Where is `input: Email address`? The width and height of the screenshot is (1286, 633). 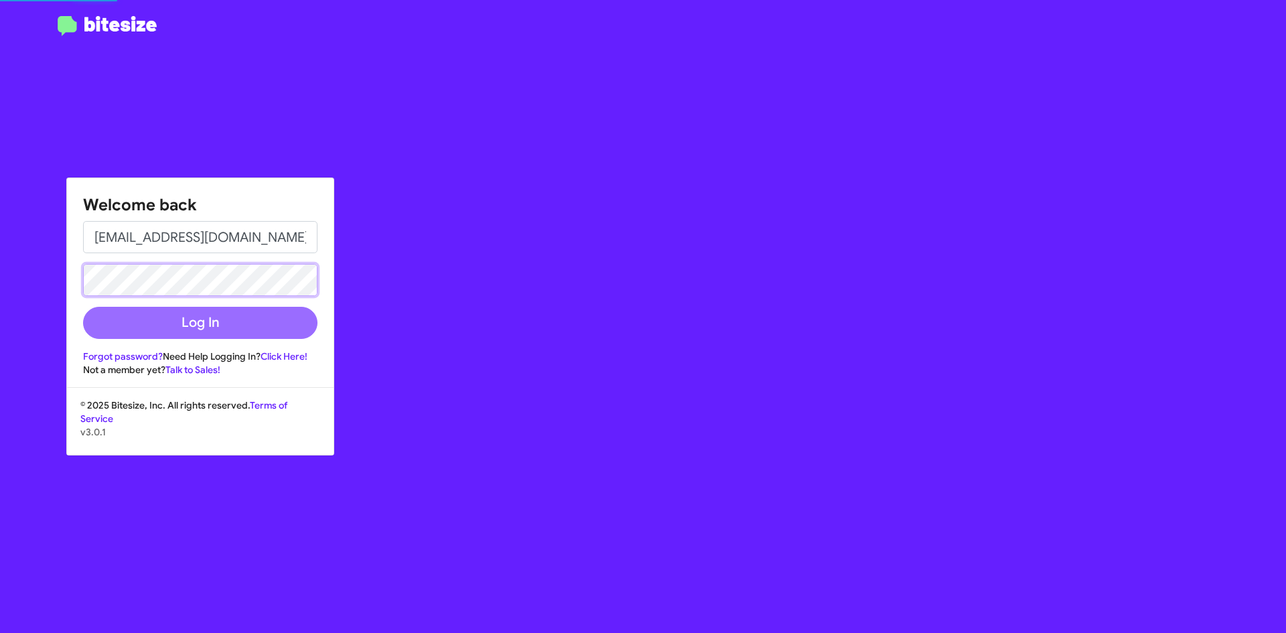 input: Email address is located at coordinates (200, 237).